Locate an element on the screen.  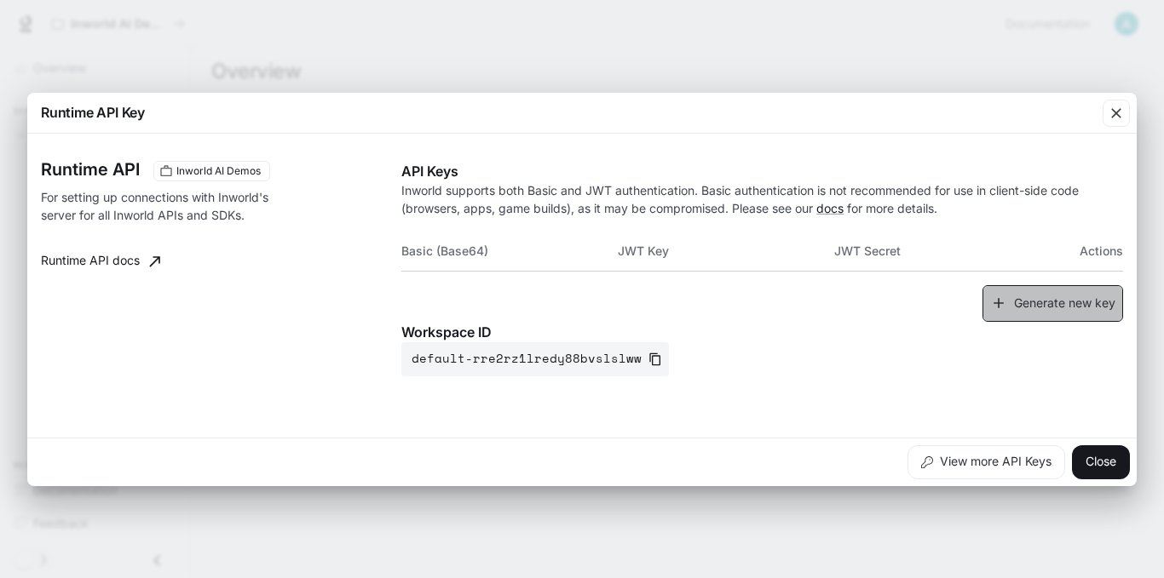
th: JWT Secret is located at coordinates (942, 251).